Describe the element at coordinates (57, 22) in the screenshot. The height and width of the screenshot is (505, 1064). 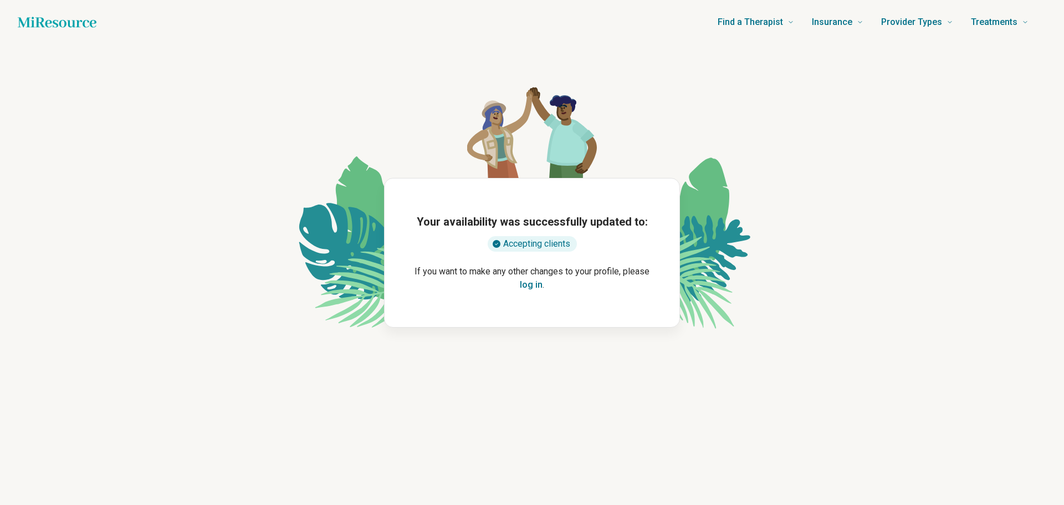
I see `a: Home page` at that location.